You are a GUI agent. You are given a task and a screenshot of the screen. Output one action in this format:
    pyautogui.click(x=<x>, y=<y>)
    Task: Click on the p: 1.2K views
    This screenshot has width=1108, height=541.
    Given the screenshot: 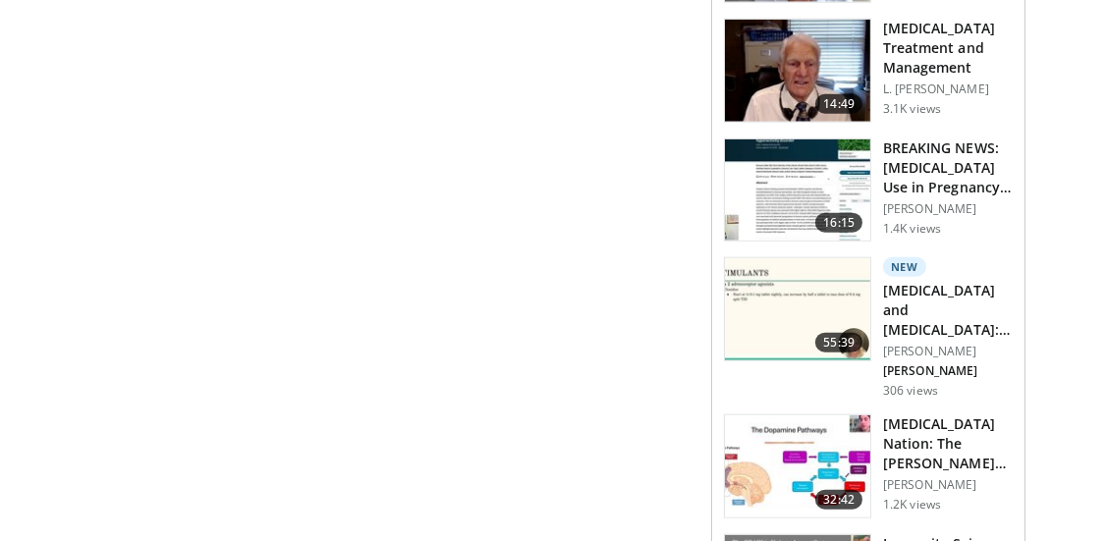 What is the action you would take?
    pyautogui.click(x=911, y=505)
    